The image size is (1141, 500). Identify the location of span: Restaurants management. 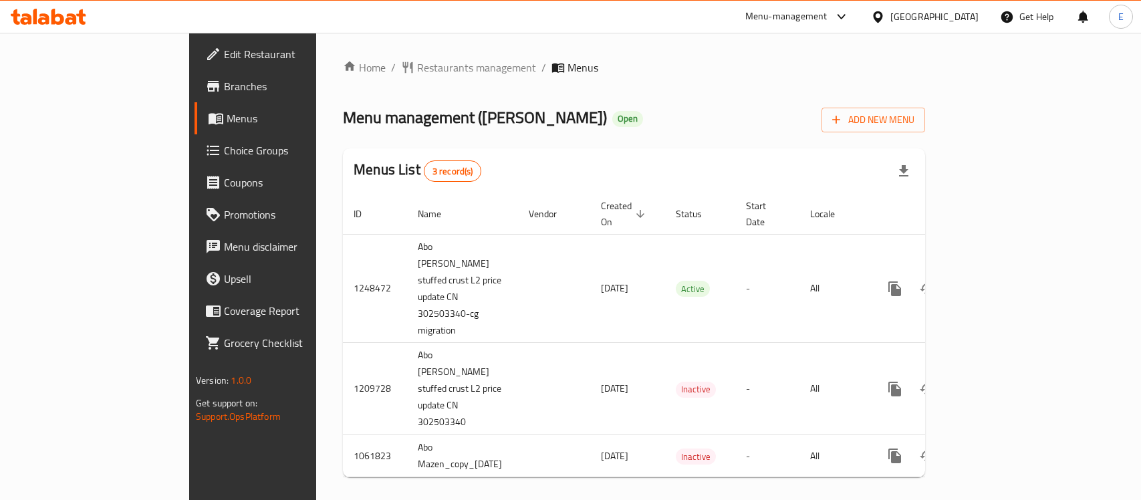
(476, 67).